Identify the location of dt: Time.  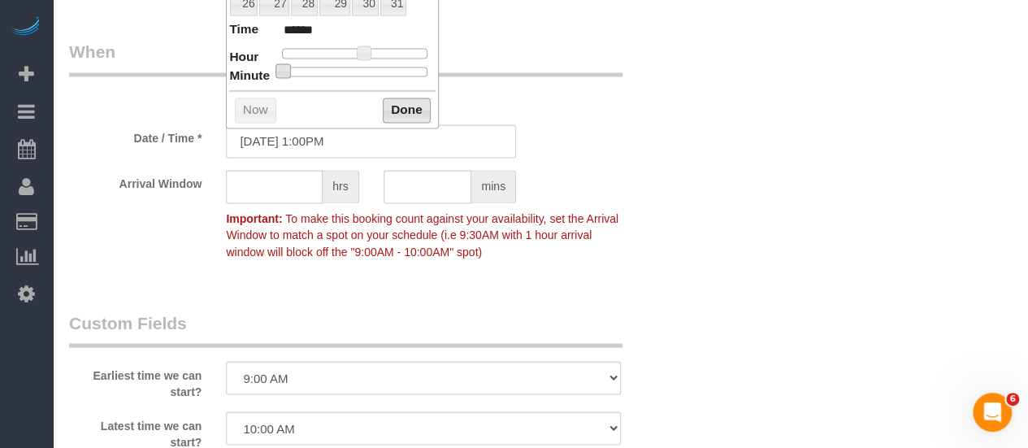
(244, 30).